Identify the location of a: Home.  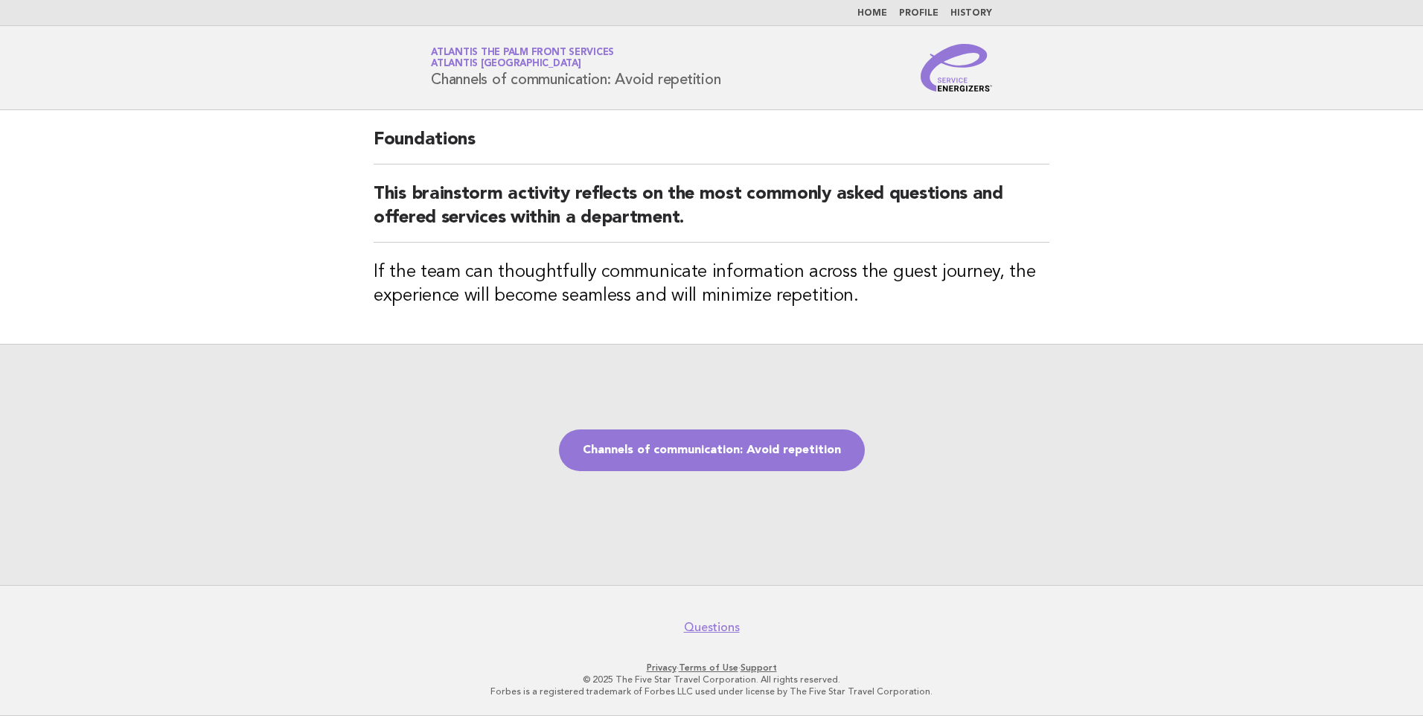
(872, 13).